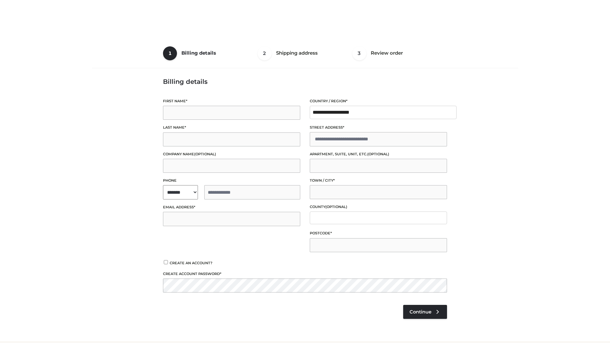 The width and height of the screenshot is (610, 343). I want to click on label: First name, so click(232, 101).